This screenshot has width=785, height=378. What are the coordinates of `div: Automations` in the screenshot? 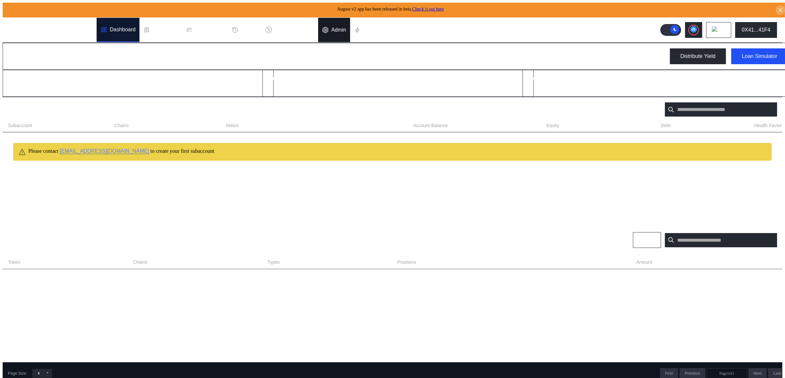 It's located at (378, 30).